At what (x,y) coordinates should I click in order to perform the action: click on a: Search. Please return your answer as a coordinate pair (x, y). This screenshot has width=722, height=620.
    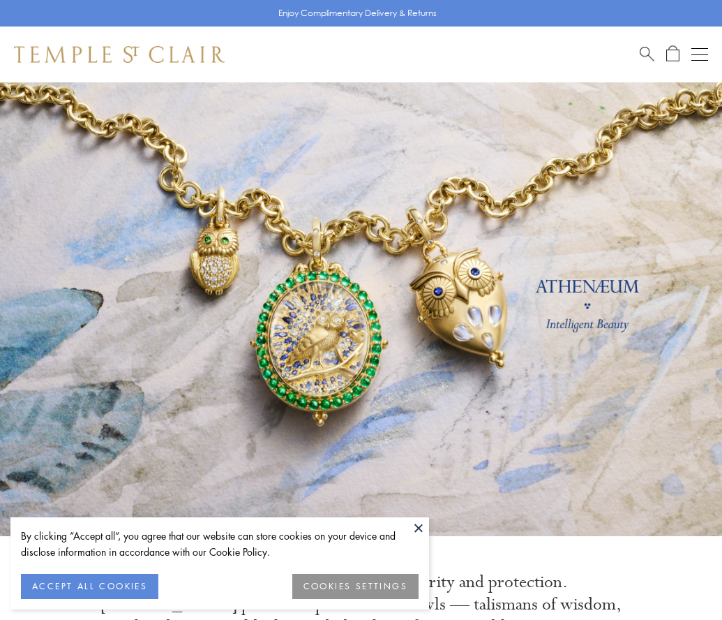
    Looking at the image, I should click on (647, 54).